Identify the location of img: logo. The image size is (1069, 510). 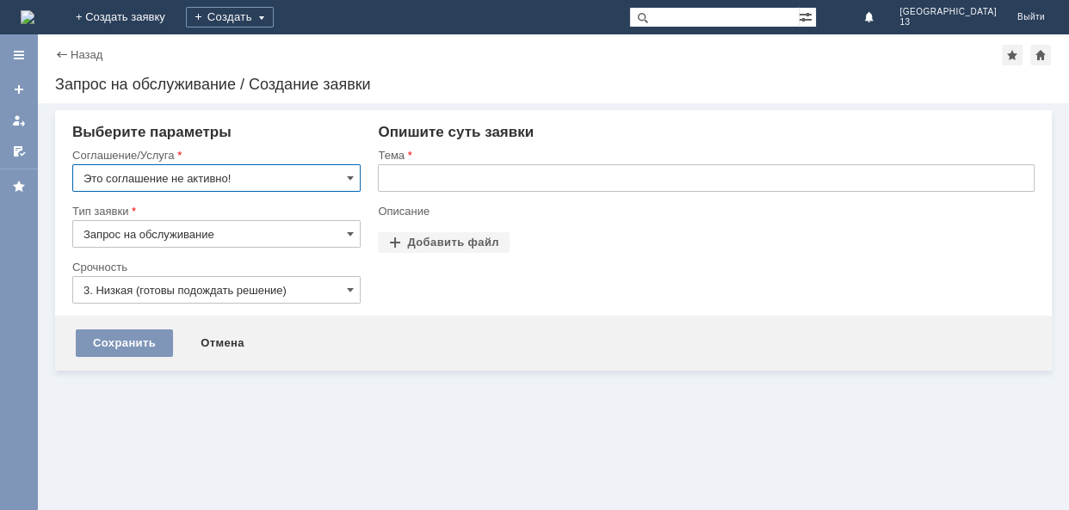
(28, 17).